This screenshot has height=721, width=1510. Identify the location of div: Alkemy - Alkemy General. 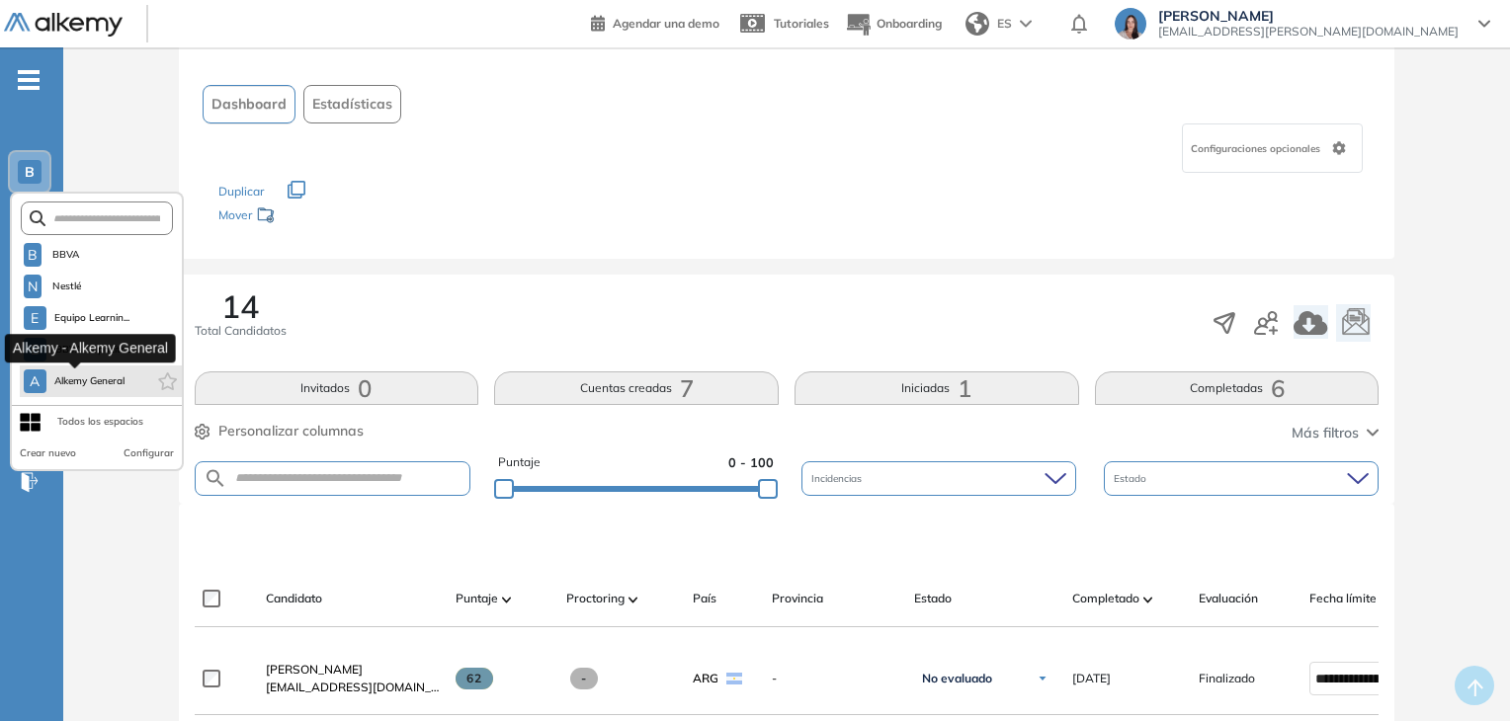
(90, 348).